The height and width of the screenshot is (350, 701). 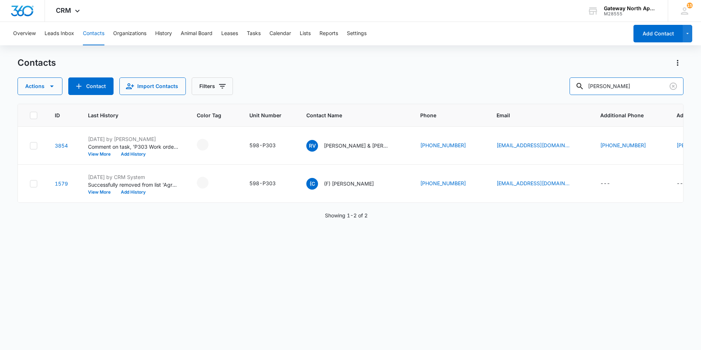 I want to click on a: Navigate to contact details page for Rosalie Van Tiggelen & Abel Estrella, so click(x=61, y=145).